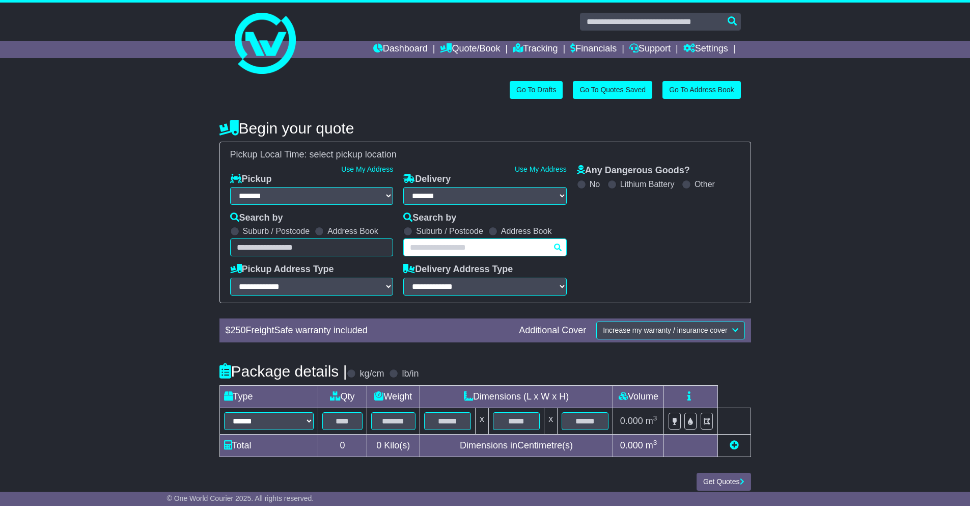  I want to click on td: Kilo(s), so click(393, 445).